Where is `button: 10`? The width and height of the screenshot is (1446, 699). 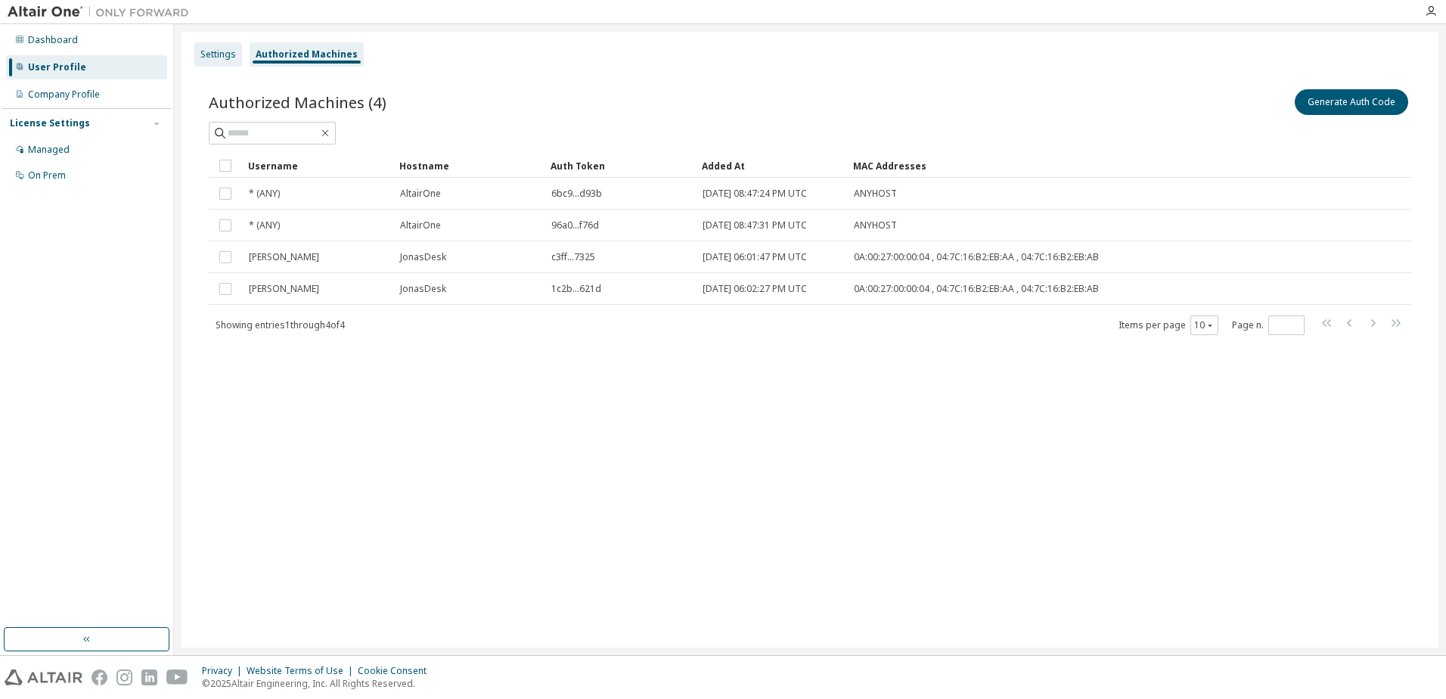 button: 10 is located at coordinates (1204, 325).